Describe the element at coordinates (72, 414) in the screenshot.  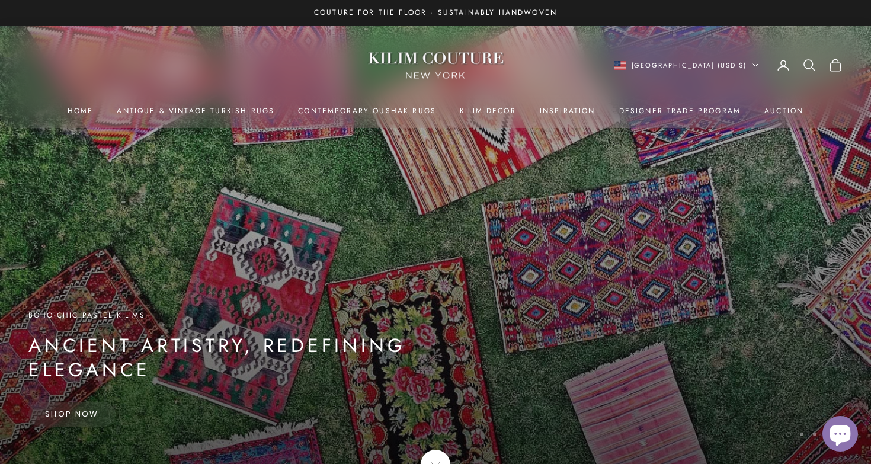
I see `a: Shop Now` at that location.